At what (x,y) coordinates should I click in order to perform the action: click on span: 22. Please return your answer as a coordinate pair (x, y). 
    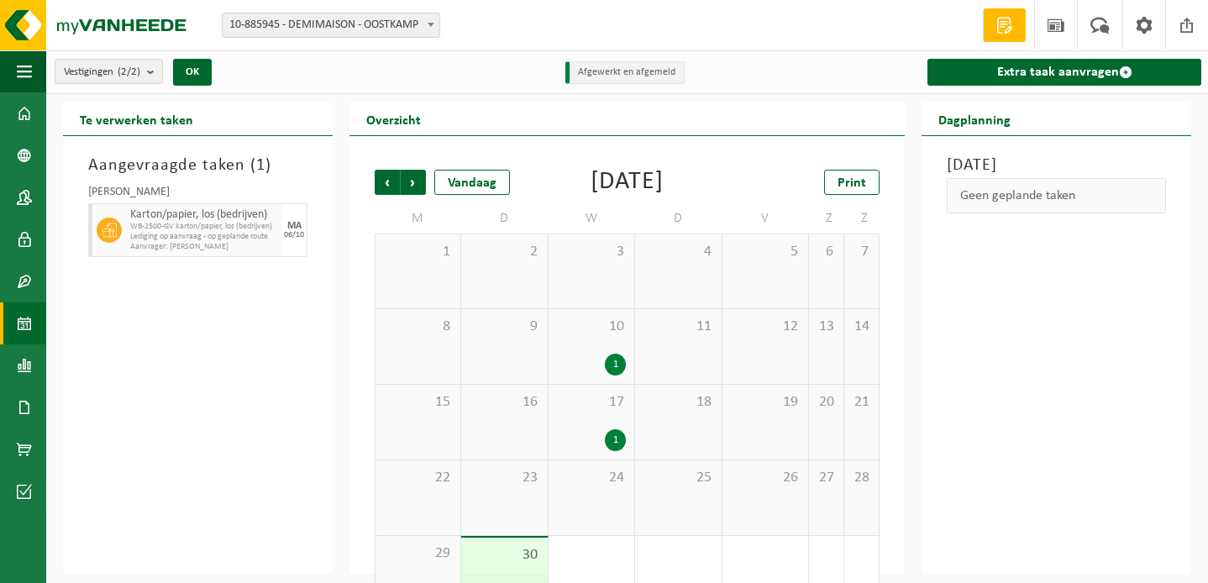
    Looking at the image, I should click on (417, 478).